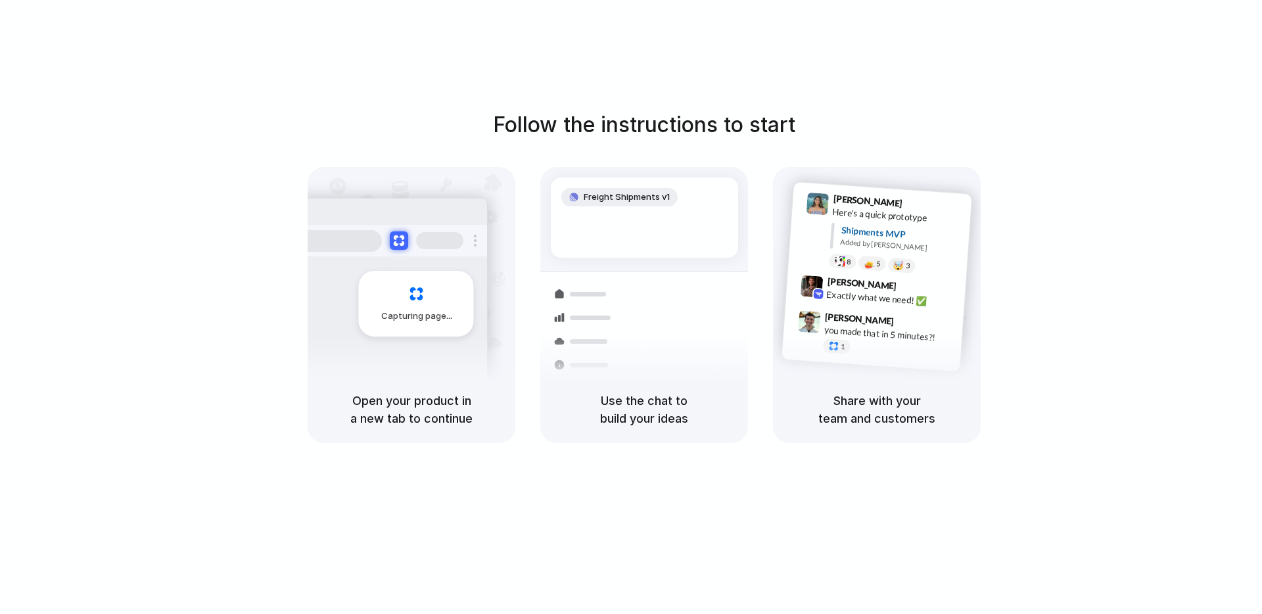  Describe the element at coordinates (911, 323) in the screenshot. I see `span: 9:47 AM` at that location.